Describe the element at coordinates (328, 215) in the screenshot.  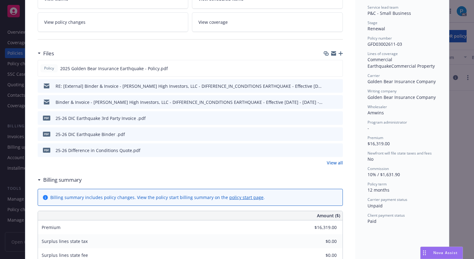
I see `span: Amount ($)` at that location.